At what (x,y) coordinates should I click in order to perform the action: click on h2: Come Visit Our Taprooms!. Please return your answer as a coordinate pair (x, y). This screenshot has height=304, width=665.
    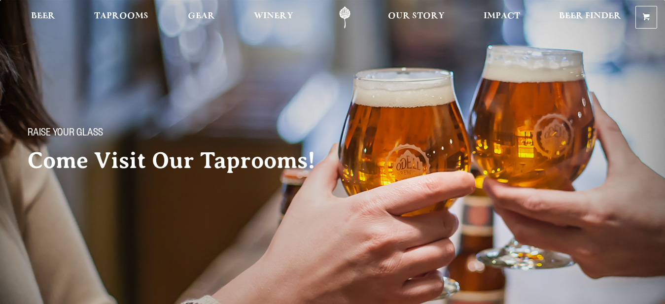
    Looking at the image, I should click on (181, 161).